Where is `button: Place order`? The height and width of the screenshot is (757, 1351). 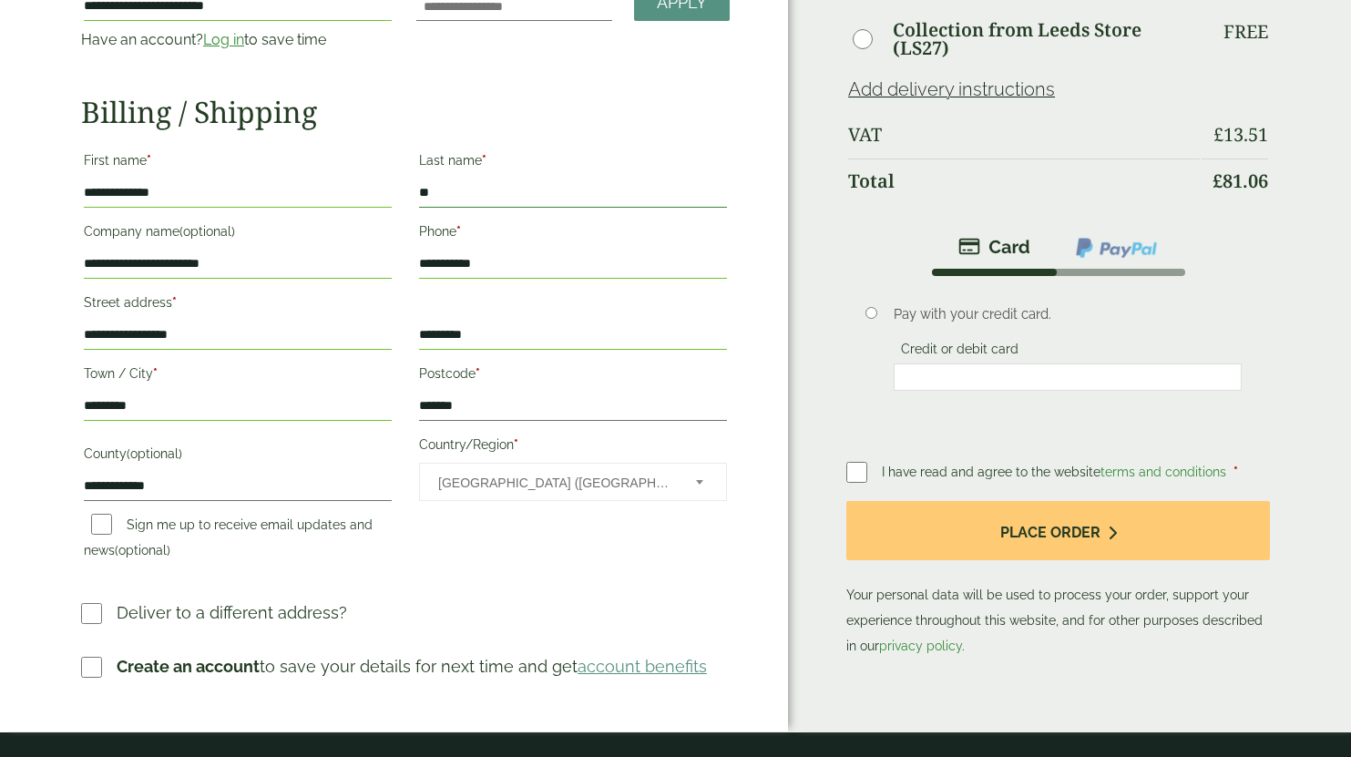 button: Place order is located at coordinates (1058, 530).